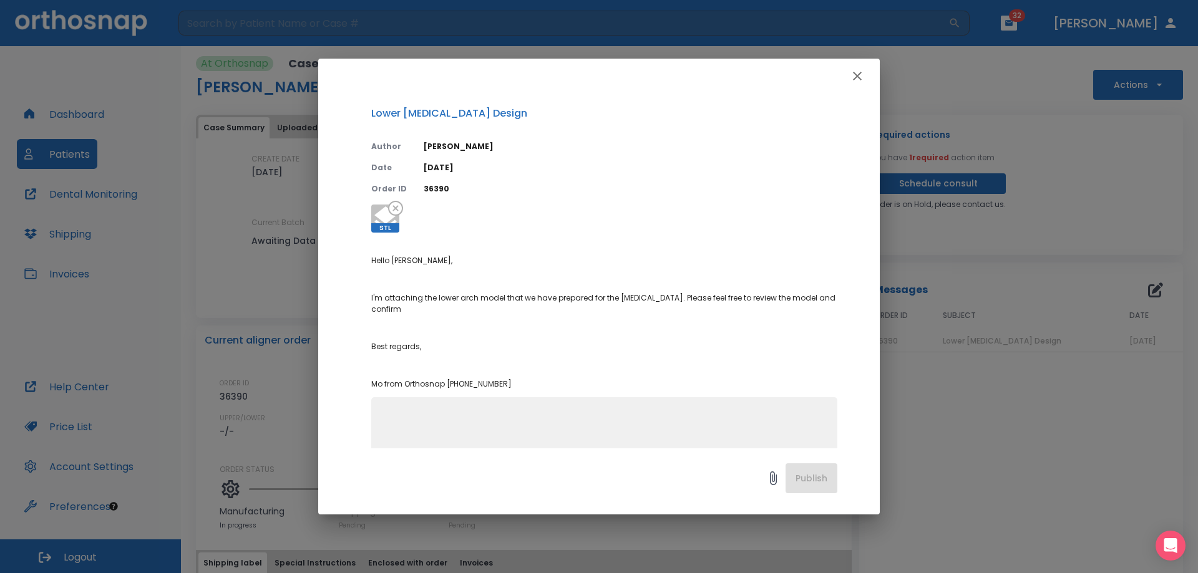 The width and height of the screenshot is (1198, 573). What do you see at coordinates (385, 228) in the screenshot?
I see `span: STL` at bounding box center [385, 228].